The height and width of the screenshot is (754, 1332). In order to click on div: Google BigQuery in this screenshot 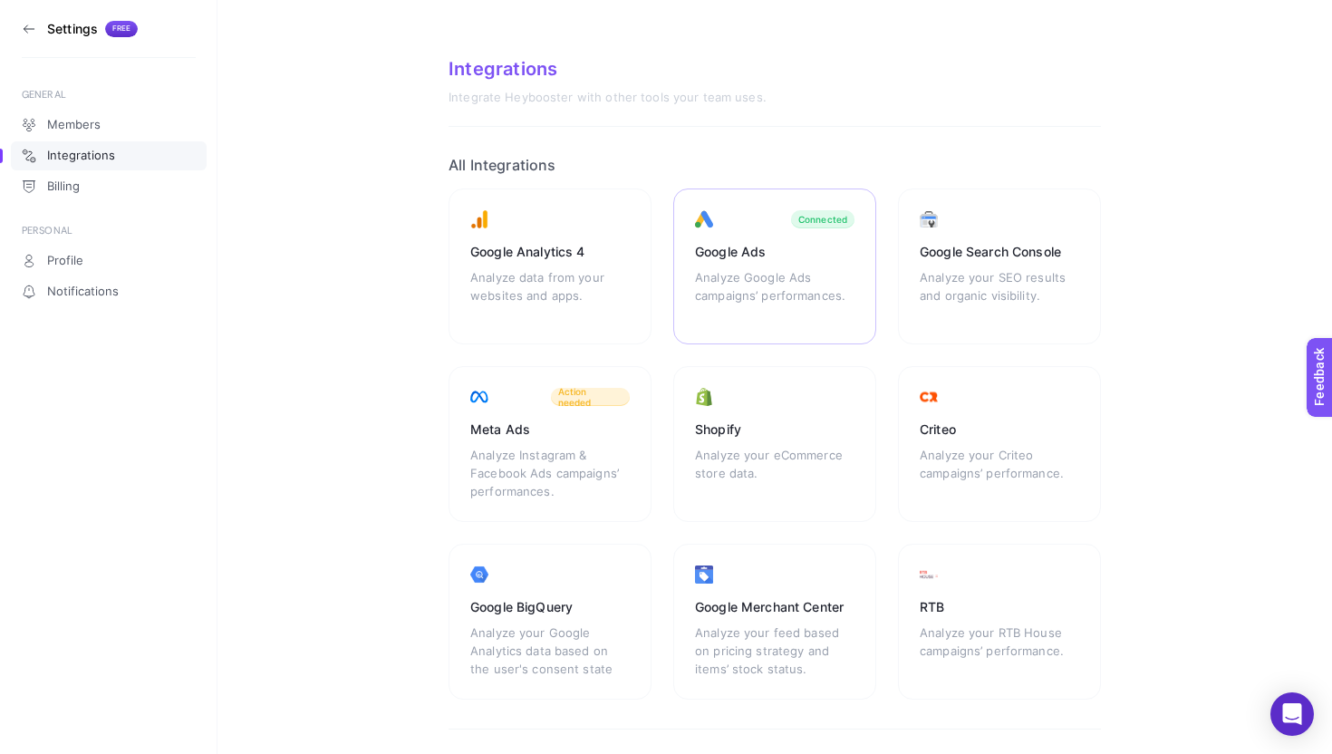, I will do `click(550, 607)`.